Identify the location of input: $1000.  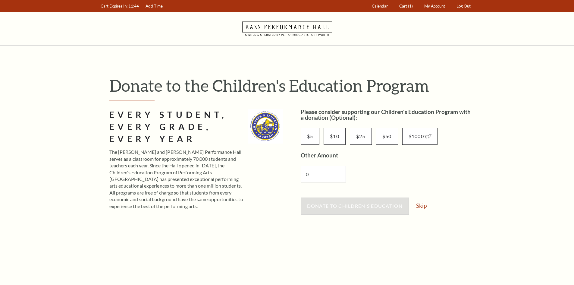
(420, 136).